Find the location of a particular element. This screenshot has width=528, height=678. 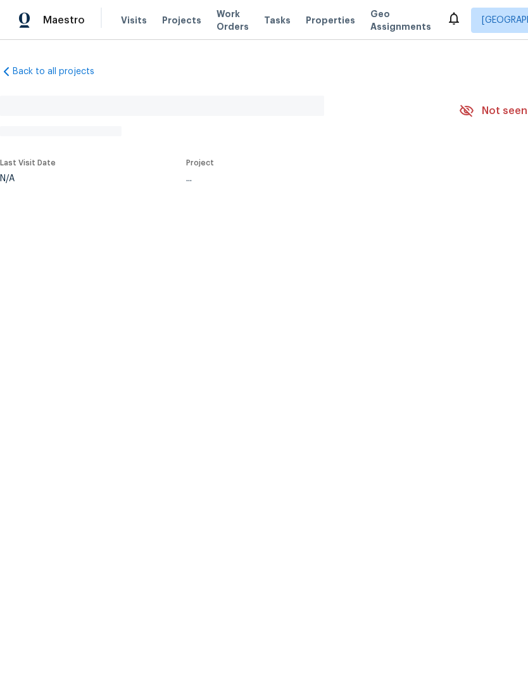

span: Geo Assignments is located at coordinates (401, 20).